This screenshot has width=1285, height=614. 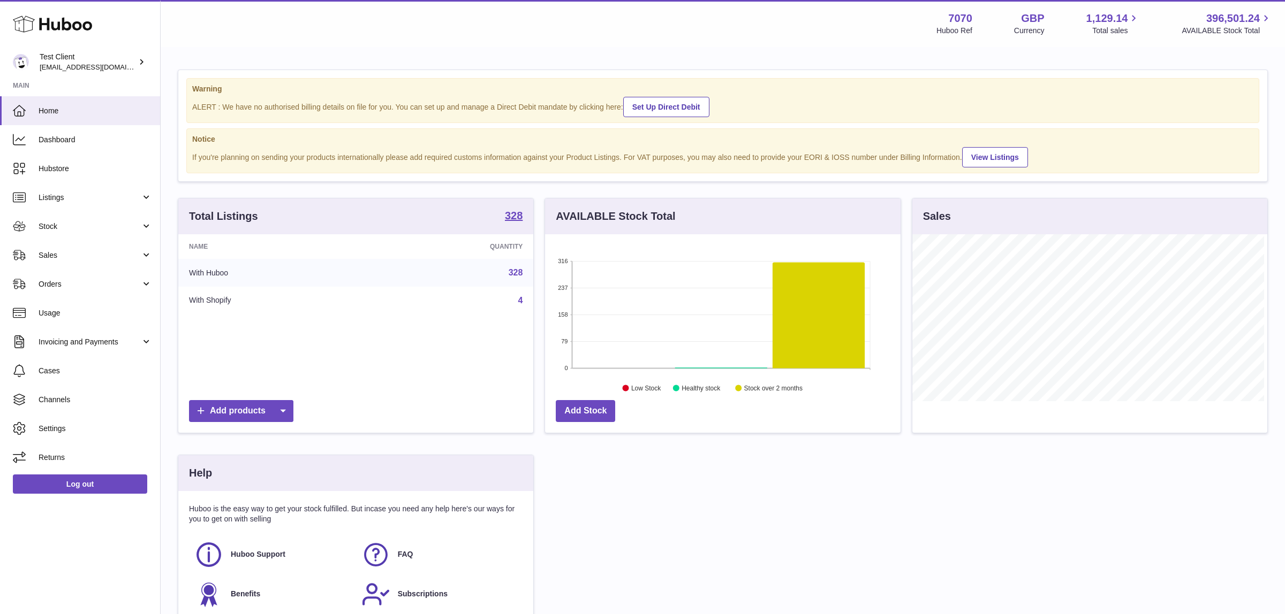 What do you see at coordinates (773, 389) in the screenshot?
I see `text: Stock over 2 months` at bounding box center [773, 389].